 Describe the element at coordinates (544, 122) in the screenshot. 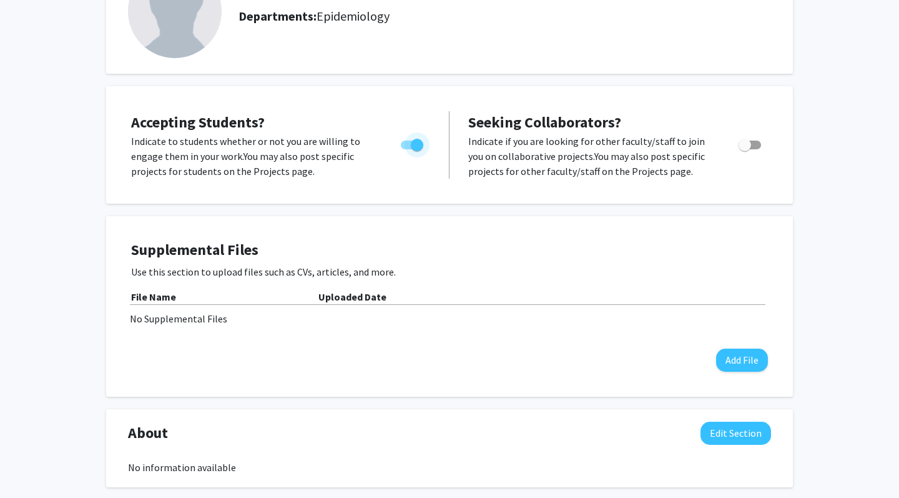

I see `span: Seeking Collaborators?` at that location.